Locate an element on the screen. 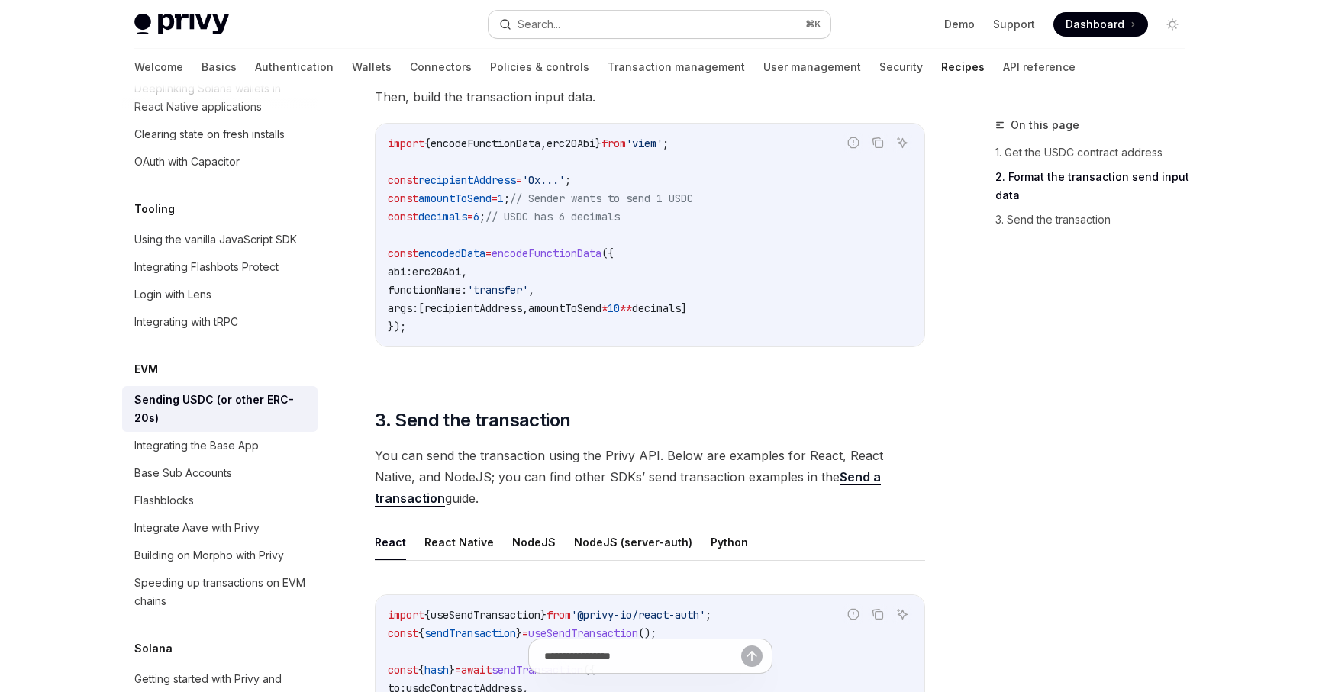 This screenshot has height=692, width=1319. span: Then, build the transaction input data. is located at coordinates (650, 97).